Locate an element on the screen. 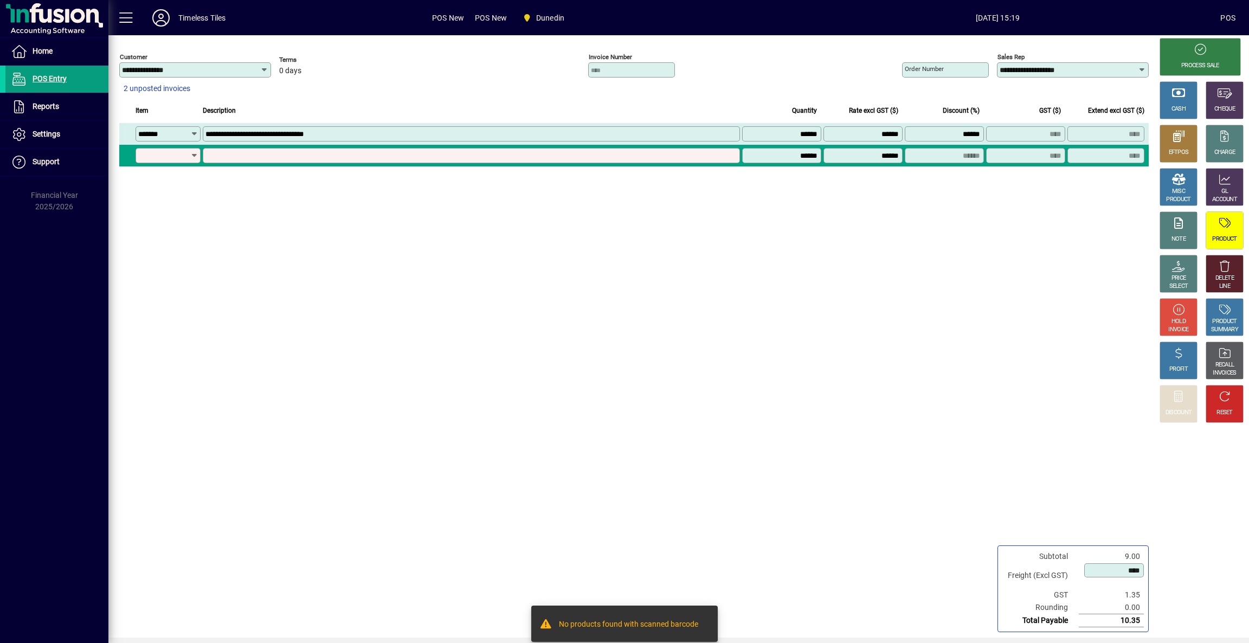 This screenshot has height=643, width=1249. td: 10.35 is located at coordinates (1112, 621).